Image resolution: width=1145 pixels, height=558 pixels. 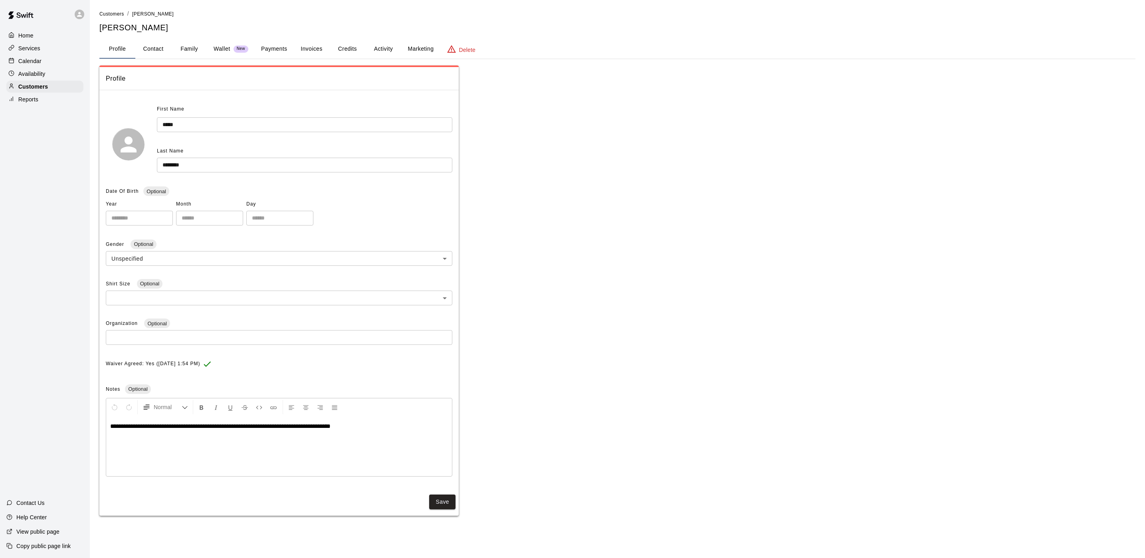 I want to click on span: Year, so click(x=139, y=204).